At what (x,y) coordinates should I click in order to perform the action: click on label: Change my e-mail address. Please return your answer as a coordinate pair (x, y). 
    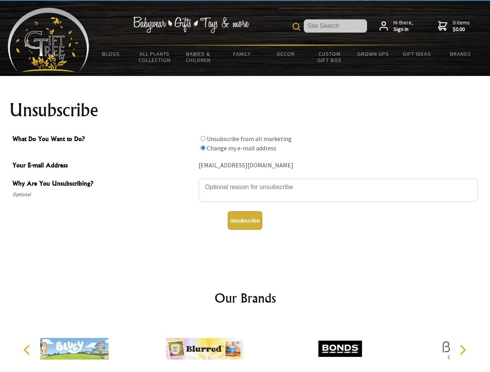
    Looking at the image, I should click on (241, 148).